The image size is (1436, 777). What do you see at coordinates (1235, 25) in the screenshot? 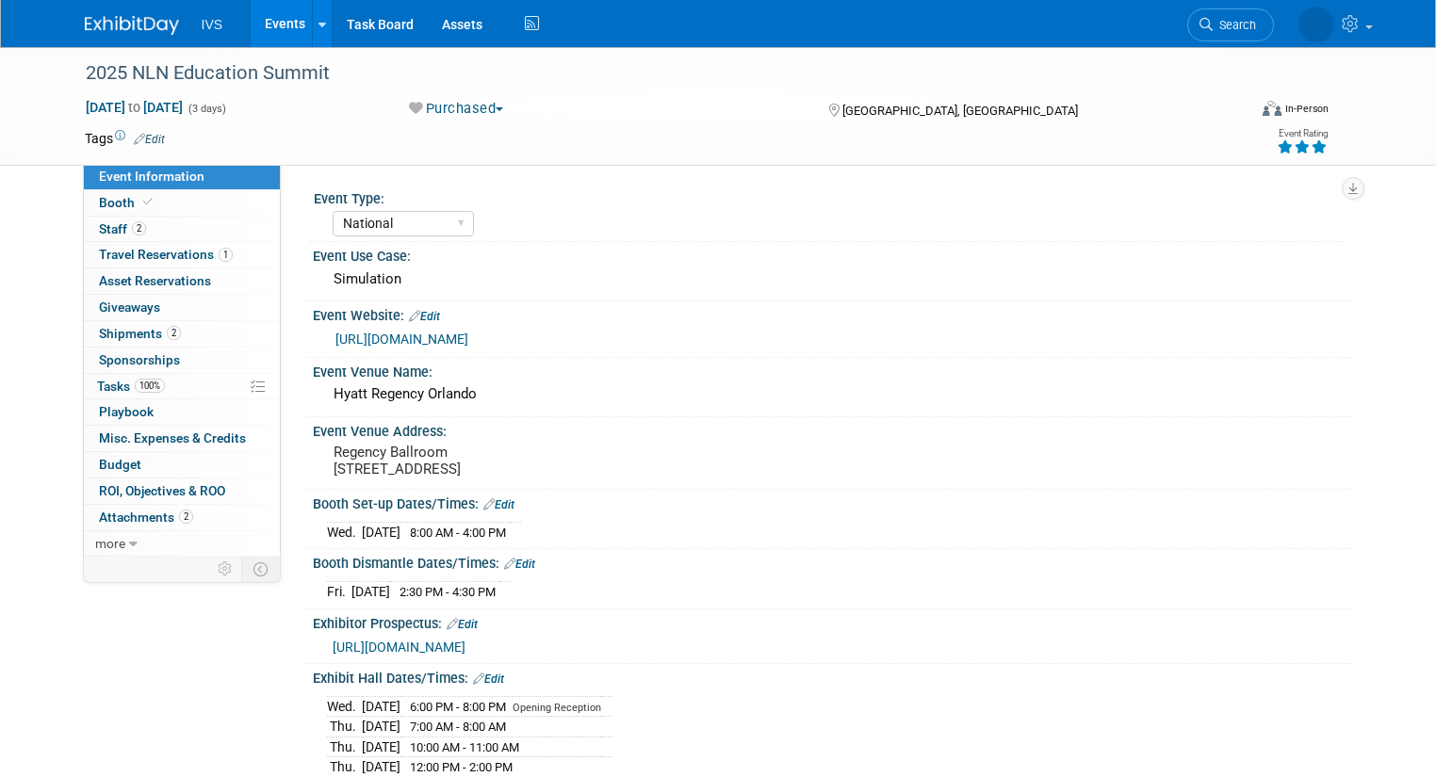
I see `span: Search` at bounding box center [1235, 25].